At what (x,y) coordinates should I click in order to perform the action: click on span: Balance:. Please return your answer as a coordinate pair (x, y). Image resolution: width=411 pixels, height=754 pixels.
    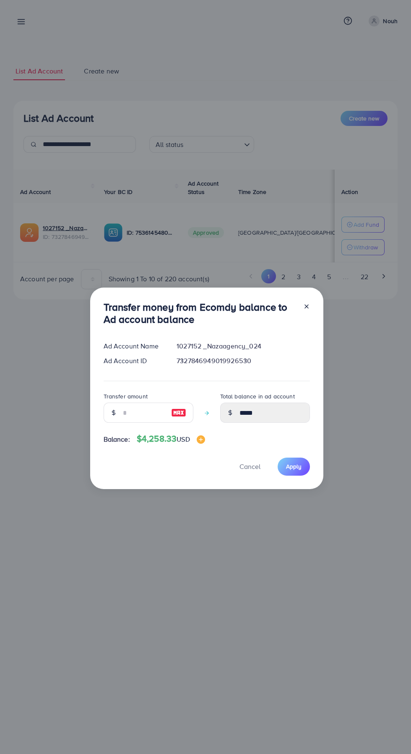
    Looking at the image, I should click on (117, 439).